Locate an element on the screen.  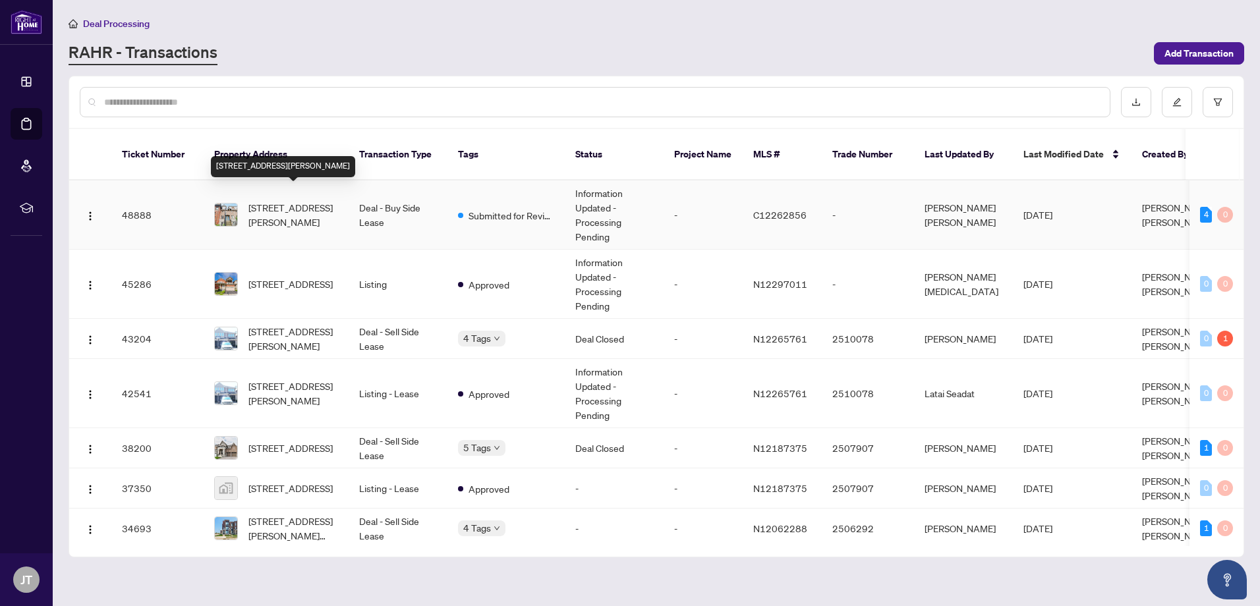
th: MLS # is located at coordinates (782, 155).